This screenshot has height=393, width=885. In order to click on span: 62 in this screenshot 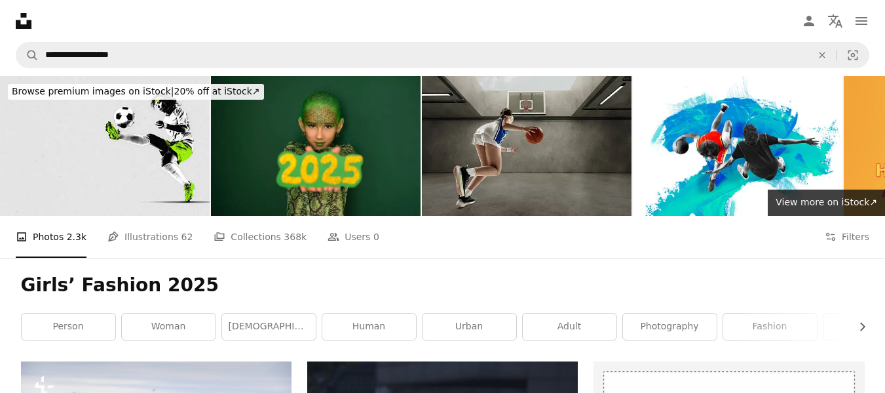, I will do `click(187, 237)`.